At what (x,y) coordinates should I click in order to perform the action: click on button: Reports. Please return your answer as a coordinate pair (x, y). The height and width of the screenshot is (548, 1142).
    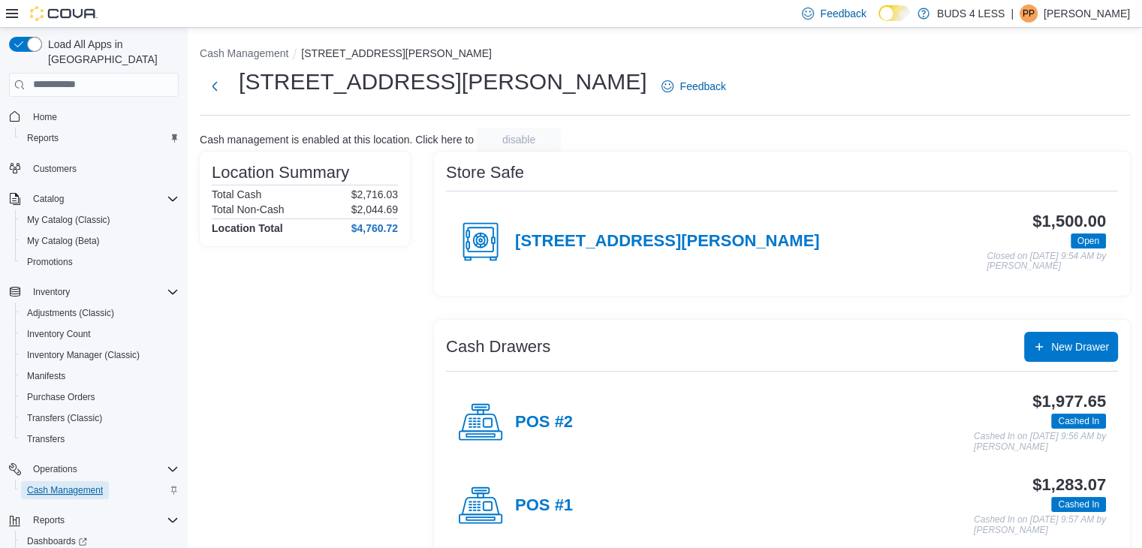
    Looking at the image, I should click on (94, 520).